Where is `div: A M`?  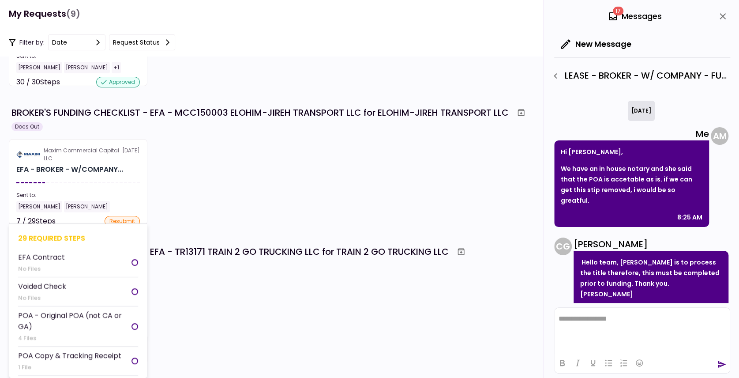
div: A M is located at coordinates (720, 136).